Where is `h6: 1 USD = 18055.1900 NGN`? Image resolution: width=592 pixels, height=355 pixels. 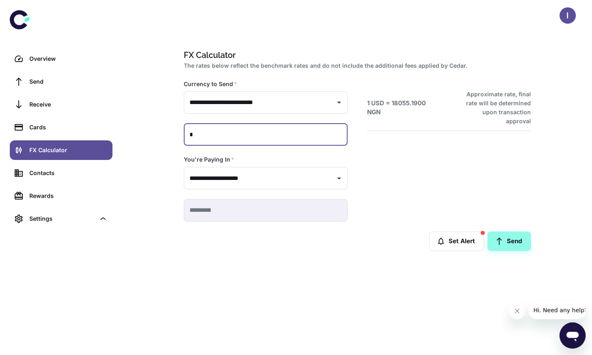
h6: 1 USD = 18055.1900 NGN is located at coordinates (404, 108).